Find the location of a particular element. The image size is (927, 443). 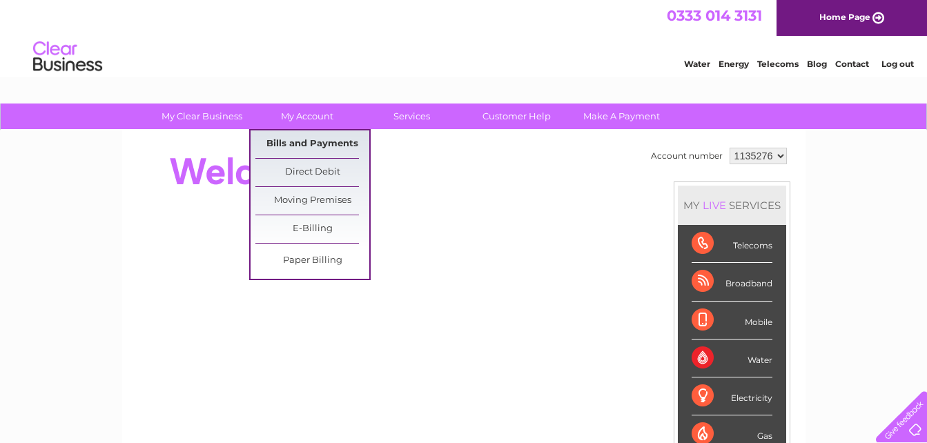

a: Customer Help is located at coordinates (516, 116).